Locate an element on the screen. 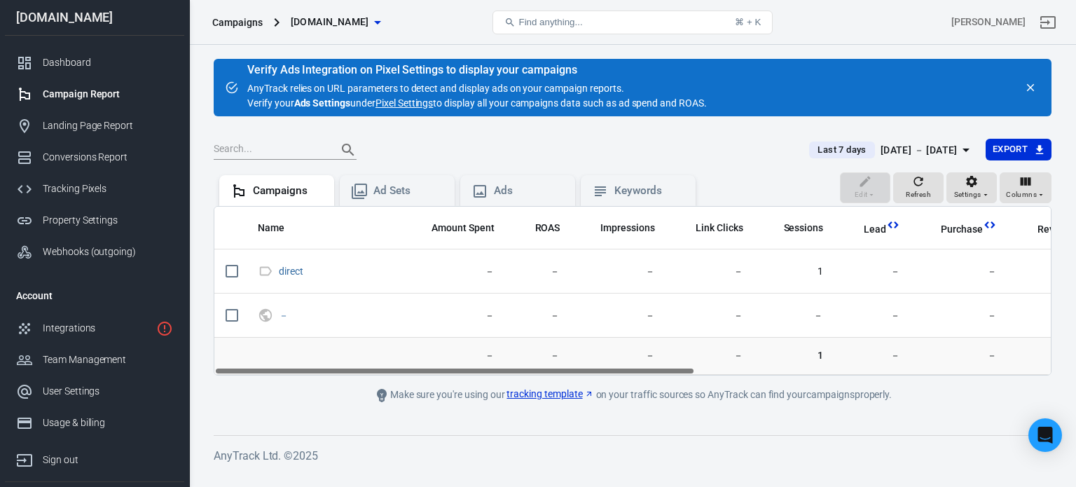 The width and height of the screenshot is (1076, 487). div: Usage & billing is located at coordinates (108, 422).